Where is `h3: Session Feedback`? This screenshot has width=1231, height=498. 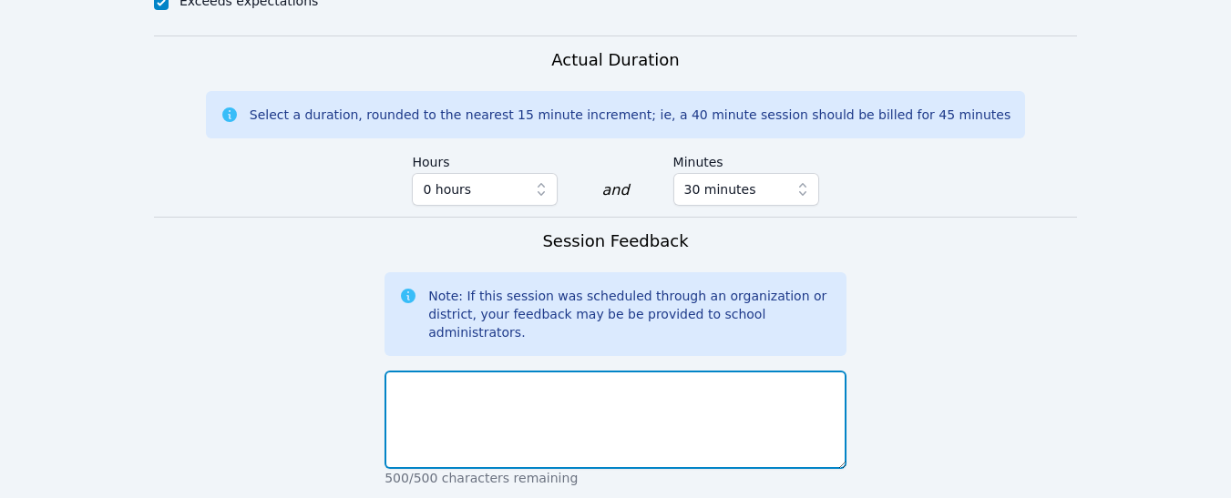 h3: Session Feedback is located at coordinates (615, 241).